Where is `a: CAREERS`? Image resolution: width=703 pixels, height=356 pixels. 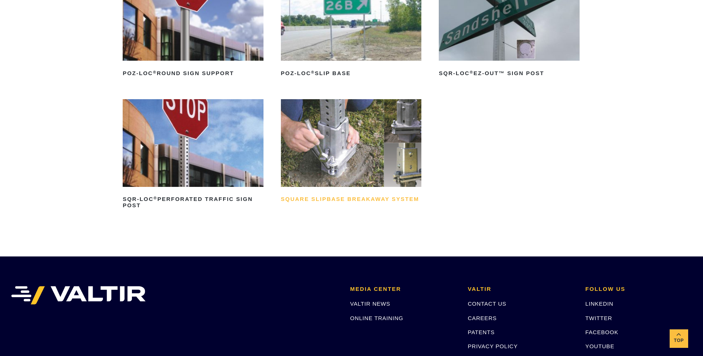
a: CAREERS is located at coordinates (482, 318).